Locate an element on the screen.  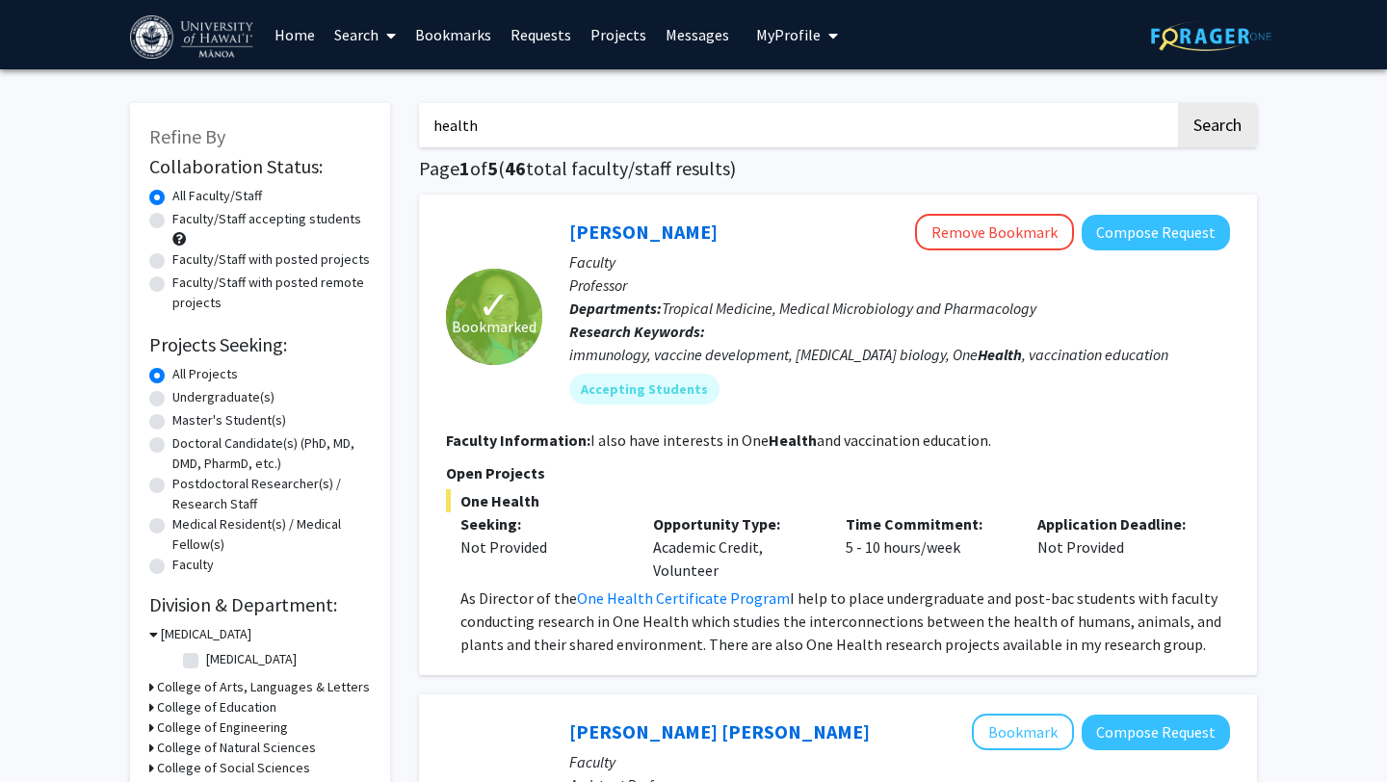
div: Academic Credit, Volunteer is located at coordinates (735, 547).